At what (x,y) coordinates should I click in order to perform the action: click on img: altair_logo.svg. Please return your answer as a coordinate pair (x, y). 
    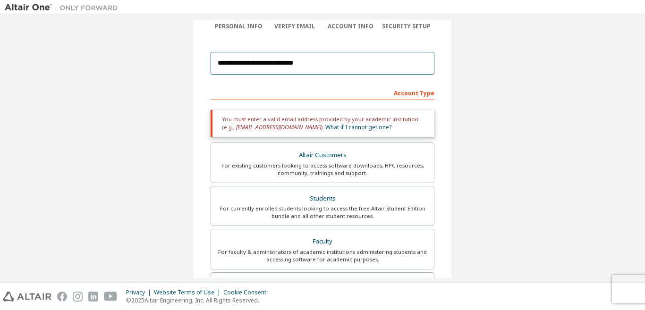
    Looking at the image, I should click on (27, 297).